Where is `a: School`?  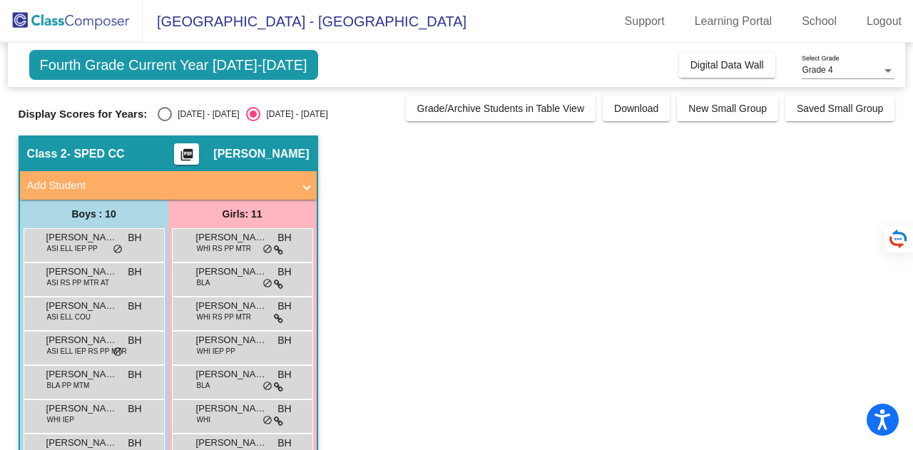 a: School is located at coordinates (818, 21).